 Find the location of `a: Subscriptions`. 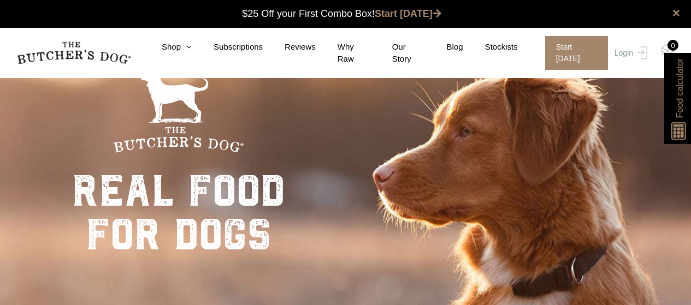

a: Subscriptions is located at coordinates (227, 47).